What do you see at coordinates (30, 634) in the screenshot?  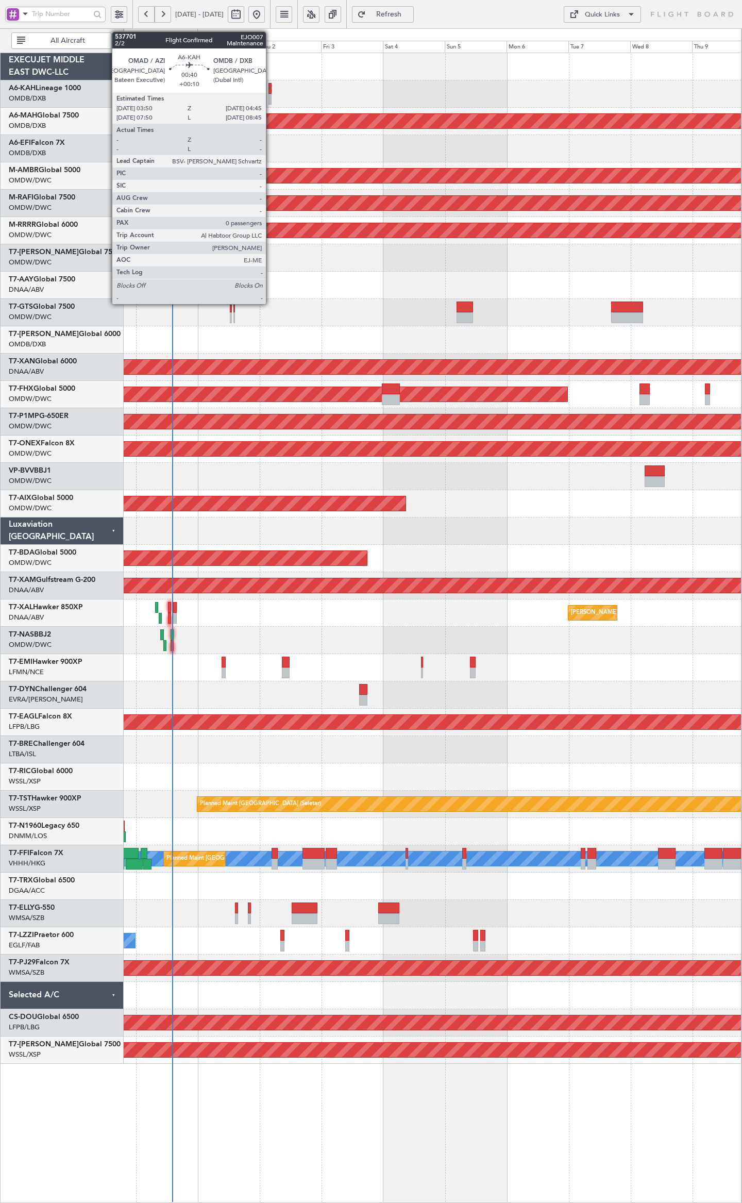 I see `a: T7-NASBBJ2` at bounding box center [30, 634].